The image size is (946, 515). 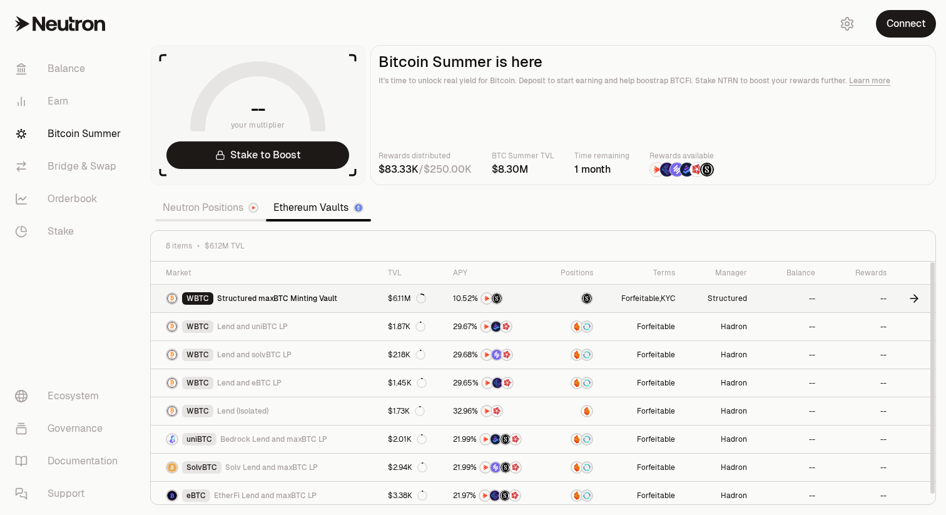 What do you see at coordinates (602, 170) in the screenshot?
I see `div: 1 month` at bounding box center [602, 170].